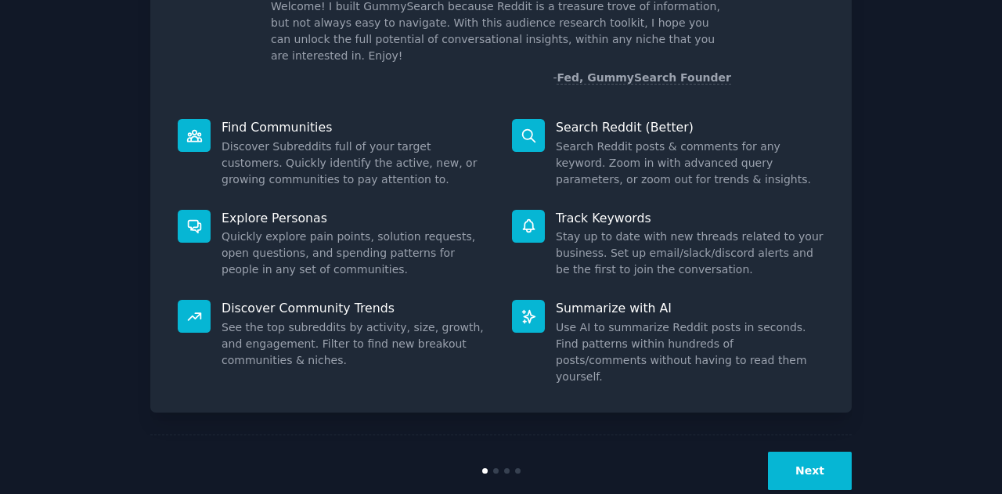  What do you see at coordinates (690, 253) in the screenshot?
I see `dd: Stay up to date with new threads related to your business. Set up email/slack/discord alerts and ...` at bounding box center [690, 253].